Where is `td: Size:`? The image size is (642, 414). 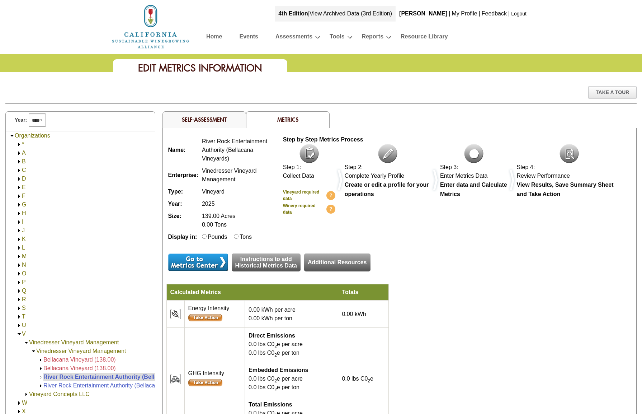
td: Size: is located at coordinates (183, 220).